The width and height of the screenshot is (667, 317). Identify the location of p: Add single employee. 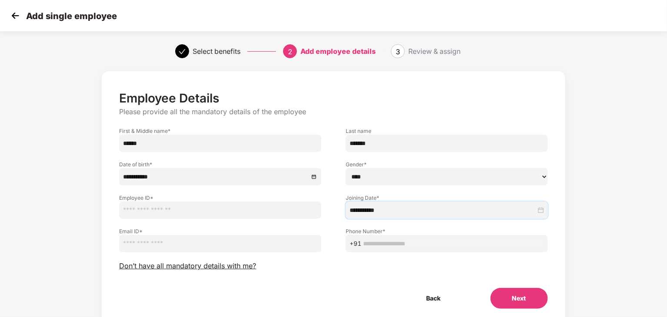
(71, 16).